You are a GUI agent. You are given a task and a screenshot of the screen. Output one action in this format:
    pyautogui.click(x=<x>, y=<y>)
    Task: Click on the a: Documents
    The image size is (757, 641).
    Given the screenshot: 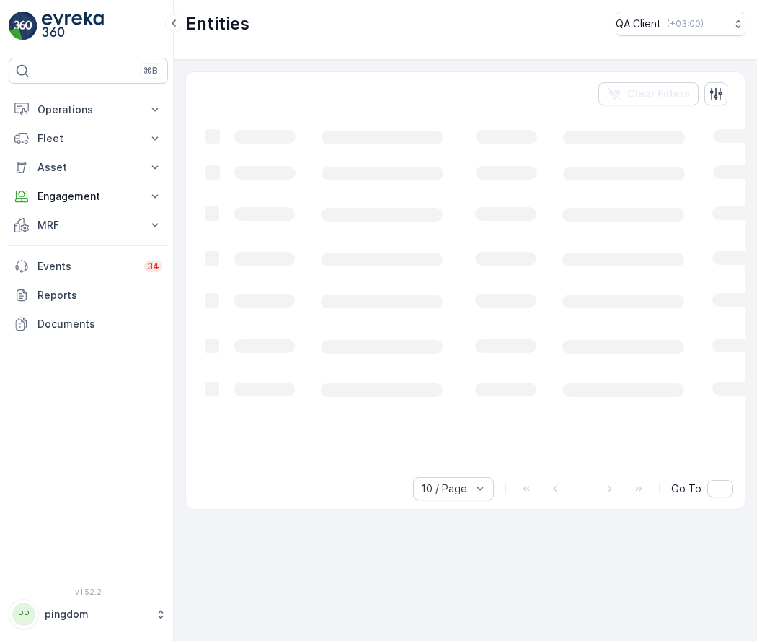 What is the action you would take?
    pyautogui.click(x=88, y=324)
    